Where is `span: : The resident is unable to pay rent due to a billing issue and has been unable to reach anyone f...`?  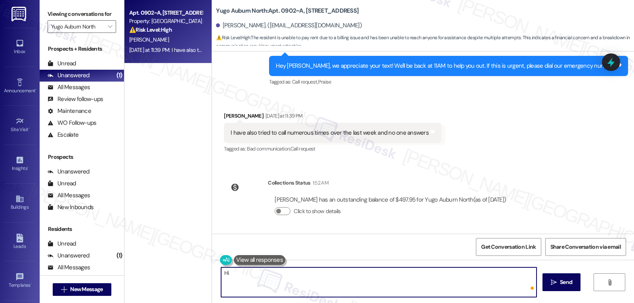
span: : The resident is unable to pay rent due to a billing issue and has been unable to reach anyone f... is located at coordinates (425, 42).